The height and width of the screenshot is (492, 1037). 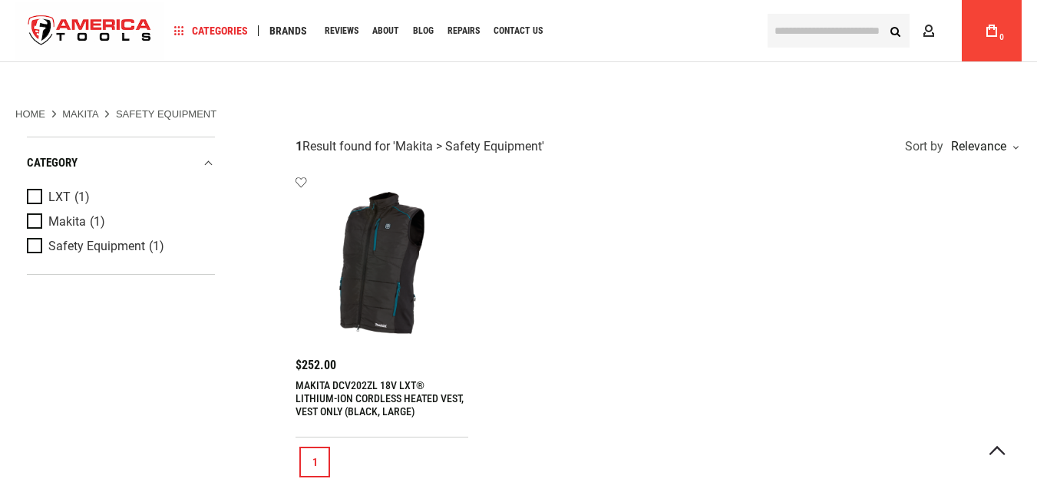 What do you see at coordinates (119, 222) in the screenshot?
I see `a: Makita (1)` at bounding box center [119, 222].